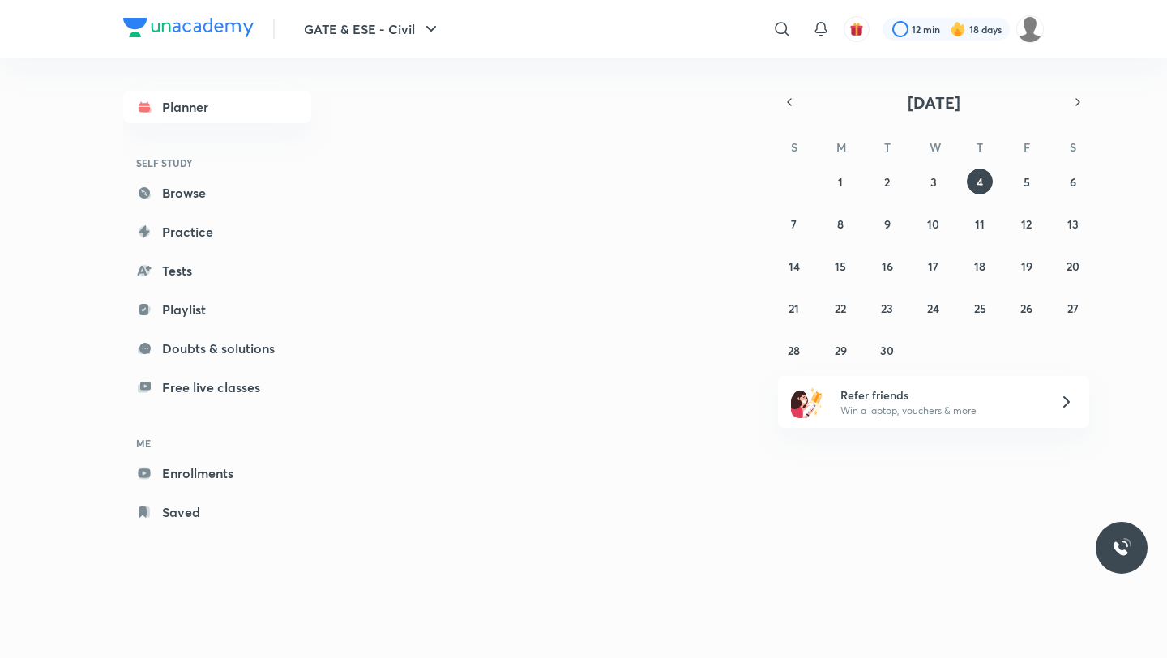 This screenshot has width=1167, height=658. What do you see at coordinates (794, 308) in the screenshot?
I see `button: September 21, 2025` at bounding box center [794, 308].